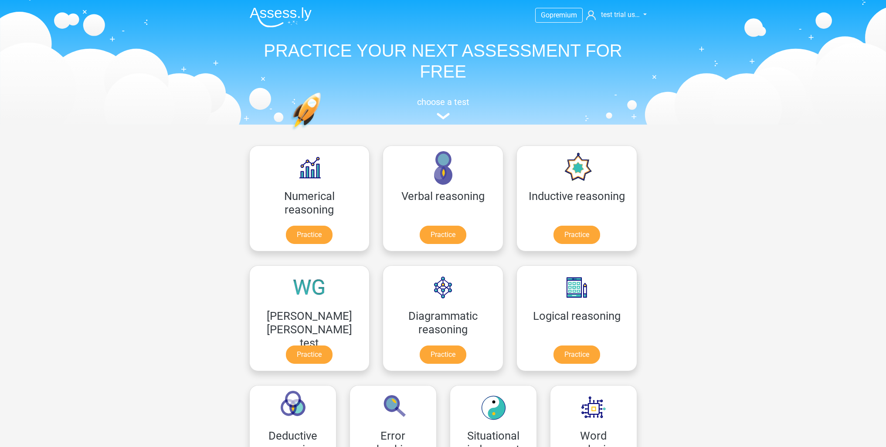 The width and height of the screenshot is (886, 447). What do you see at coordinates (443, 61) in the screenshot?
I see `h1: PRACTICE YOUR NEXT ASSESSMENT FOR FREE` at bounding box center [443, 61].